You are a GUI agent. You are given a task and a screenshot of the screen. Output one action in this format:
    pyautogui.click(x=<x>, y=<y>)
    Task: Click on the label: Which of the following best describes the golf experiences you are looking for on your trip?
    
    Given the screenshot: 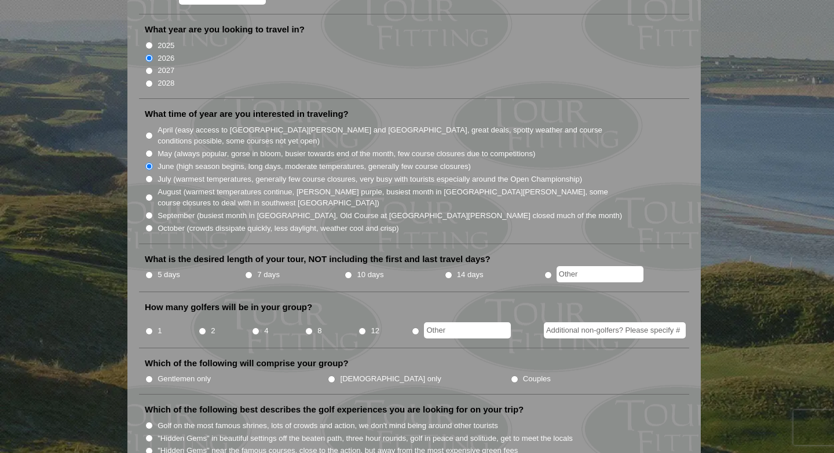 What is the action you would take?
    pyautogui.click(x=334, y=410)
    